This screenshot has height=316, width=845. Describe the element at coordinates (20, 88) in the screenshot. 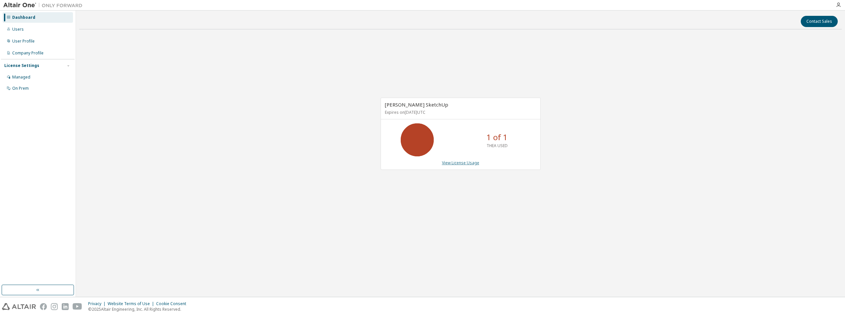

I see `div: On Prem` at that location.